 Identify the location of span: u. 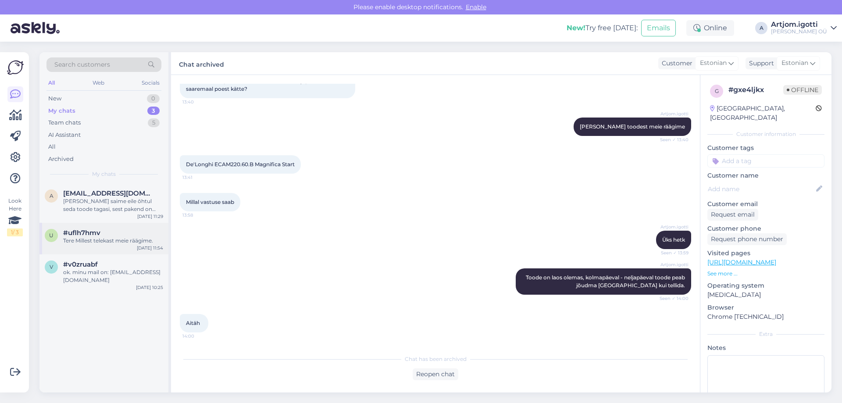
(51, 235).